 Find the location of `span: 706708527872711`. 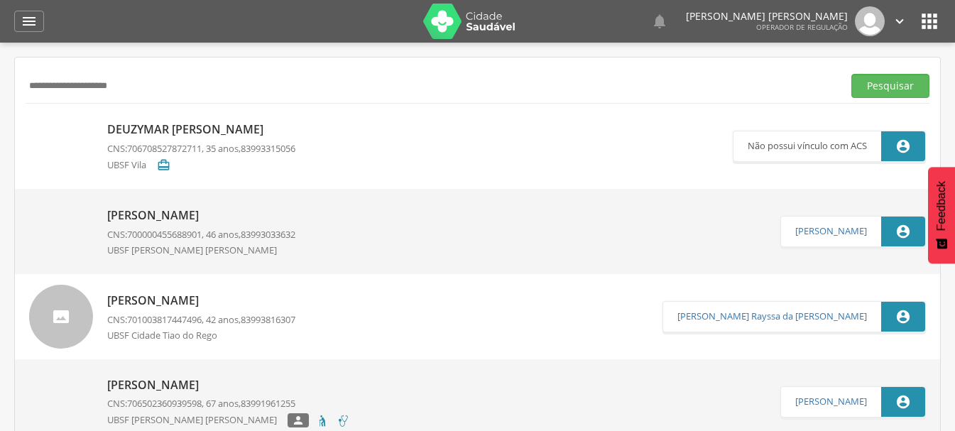

span: 706708527872711 is located at coordinates (164, 148).